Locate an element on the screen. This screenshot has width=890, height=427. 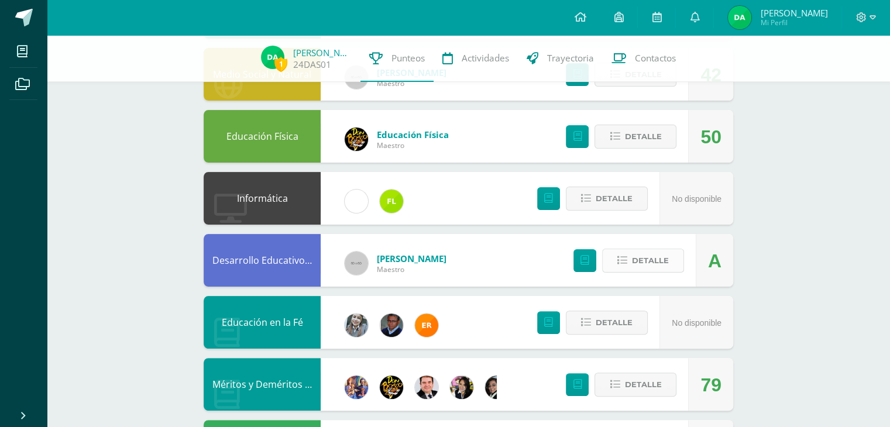
img: 9adf4abd3343e67a6939aa44e99abb31.png is located at coordinates (391, 325).